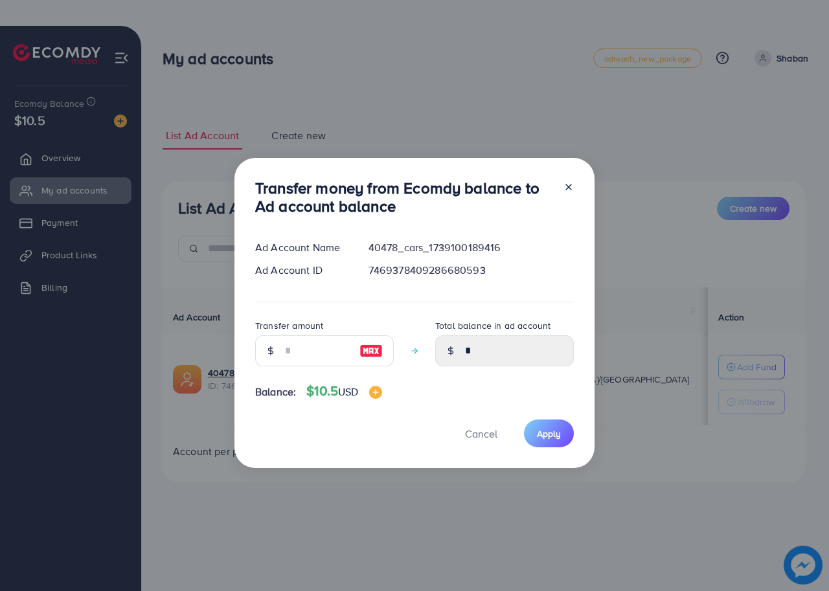 Image resolution: width=829 pixels, height=591 pixels. Describe the element at coordinates (481, 434) in the screenshot. I see `span: Cancel` at that location.